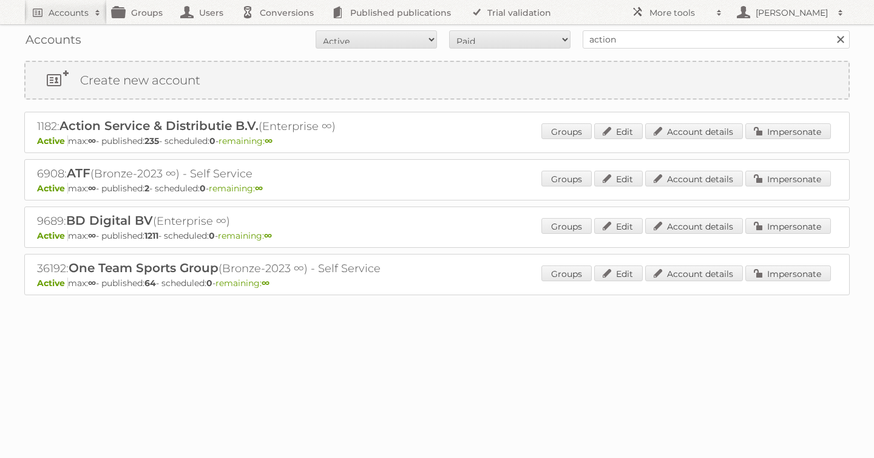 This screenshot has width=874, height=458. Describe the element at coordinates (143, 268) in the screenshot. I see `span: One Team Sports Group` at that location.